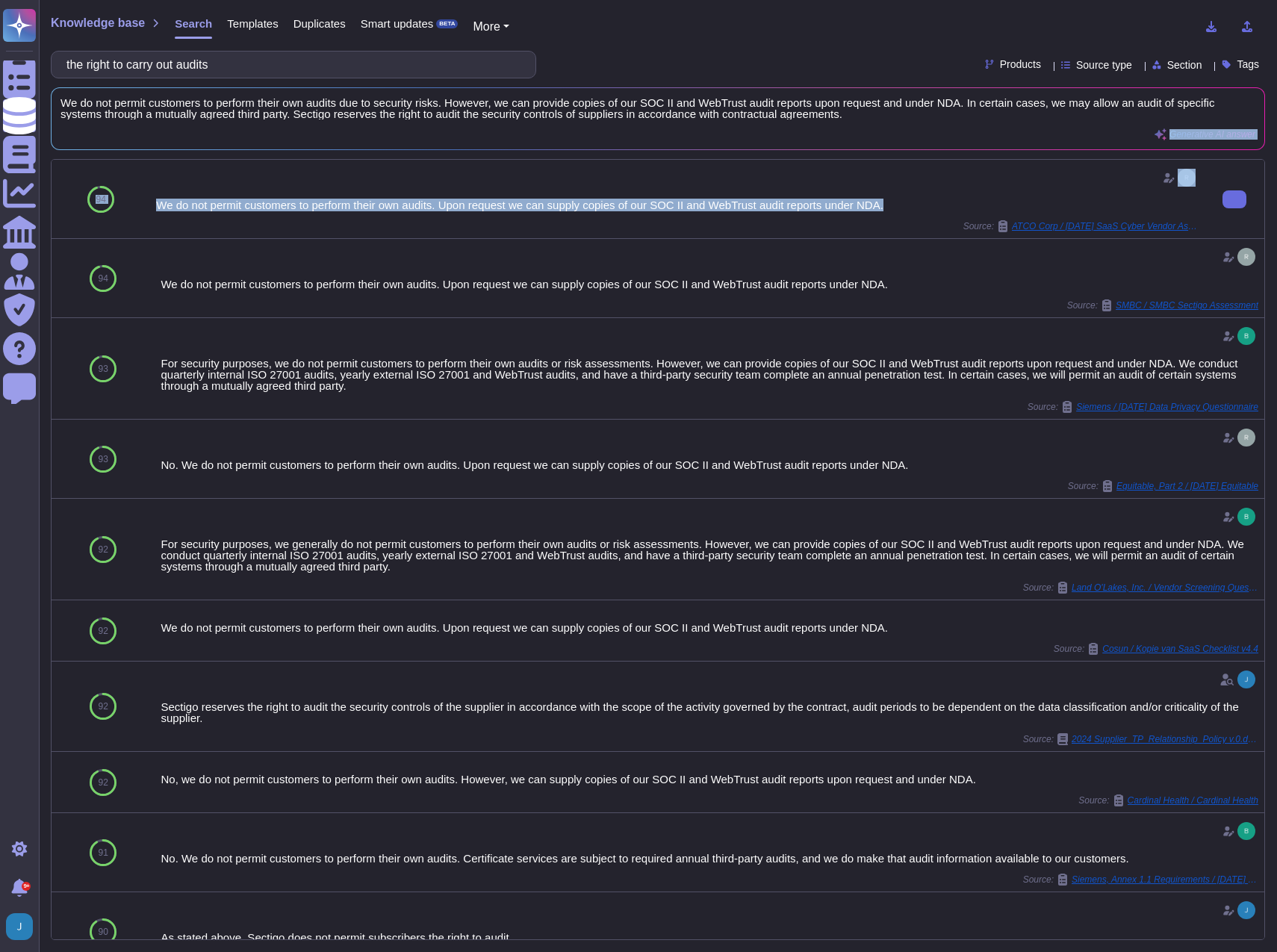  Describe the element at coordinates (1164, 588) in the screenshot. I see `span: Land O'Lakes, Inc. / Vendor Screening Questionnaire v4.0` at that location.